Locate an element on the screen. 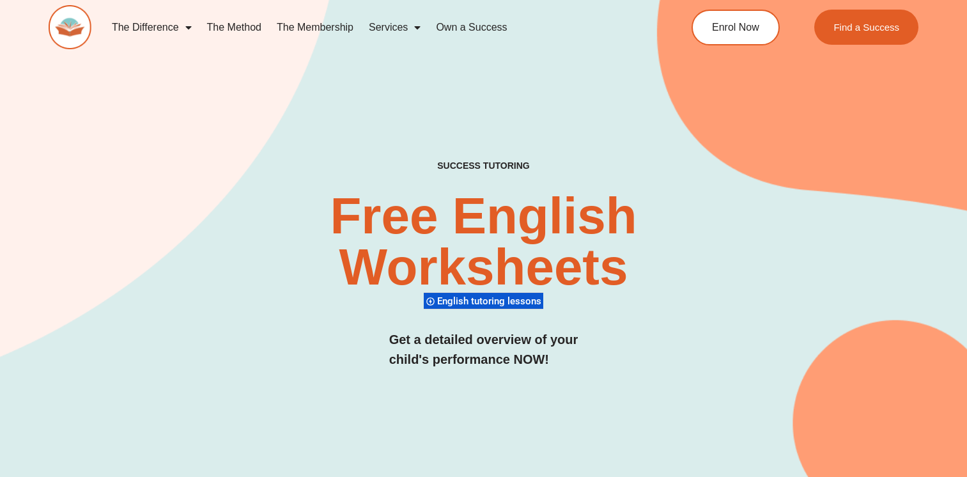 This screenshot has width=967, height=477. span: English tutoring lessons is located at coordinates (491, 301).